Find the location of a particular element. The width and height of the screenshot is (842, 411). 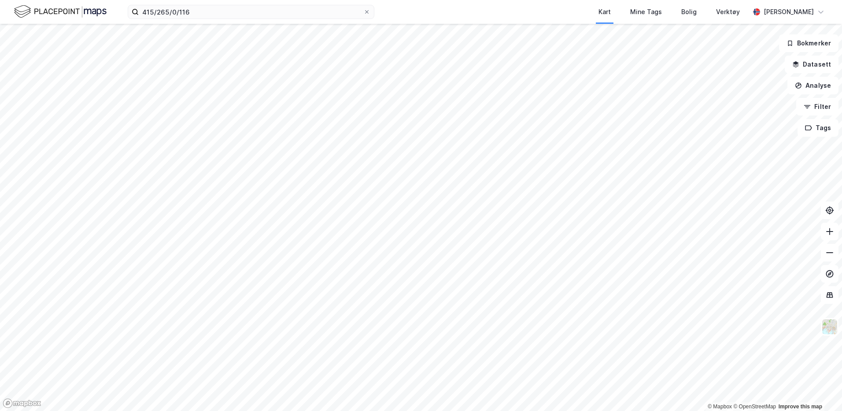

div: Kontrollprogram for chat is located at coordinates (820, 389).